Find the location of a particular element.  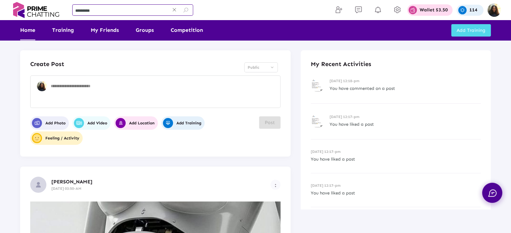

span: Post is located at coordinates (270, 123).